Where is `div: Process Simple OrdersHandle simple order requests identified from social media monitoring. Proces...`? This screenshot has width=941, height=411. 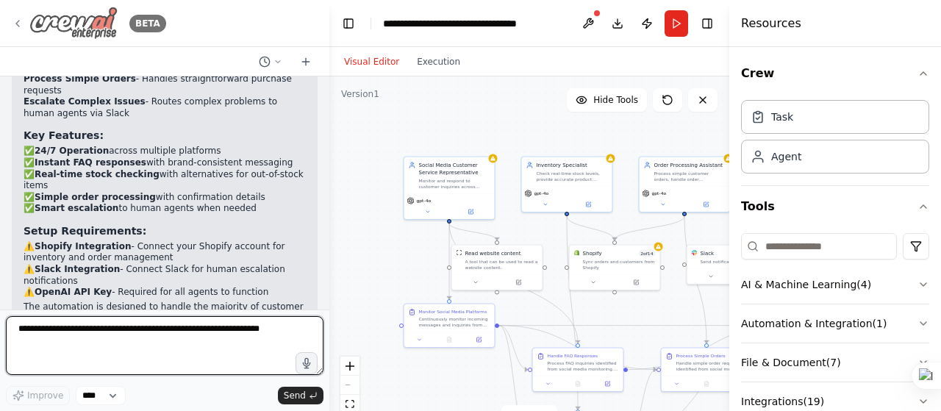 div: Process Simple OrdersHandle simple order requests identified from social media monitoring. Proces... is located at coordinates (707, 370).